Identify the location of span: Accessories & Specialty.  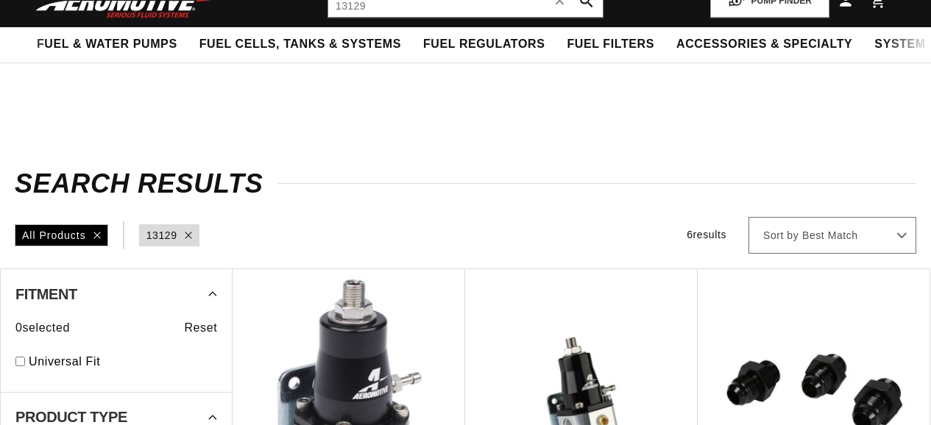
(764, 44).